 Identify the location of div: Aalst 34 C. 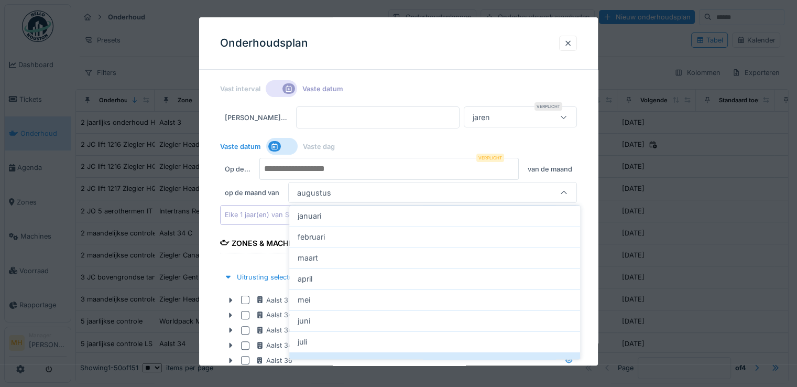
(277, 345).